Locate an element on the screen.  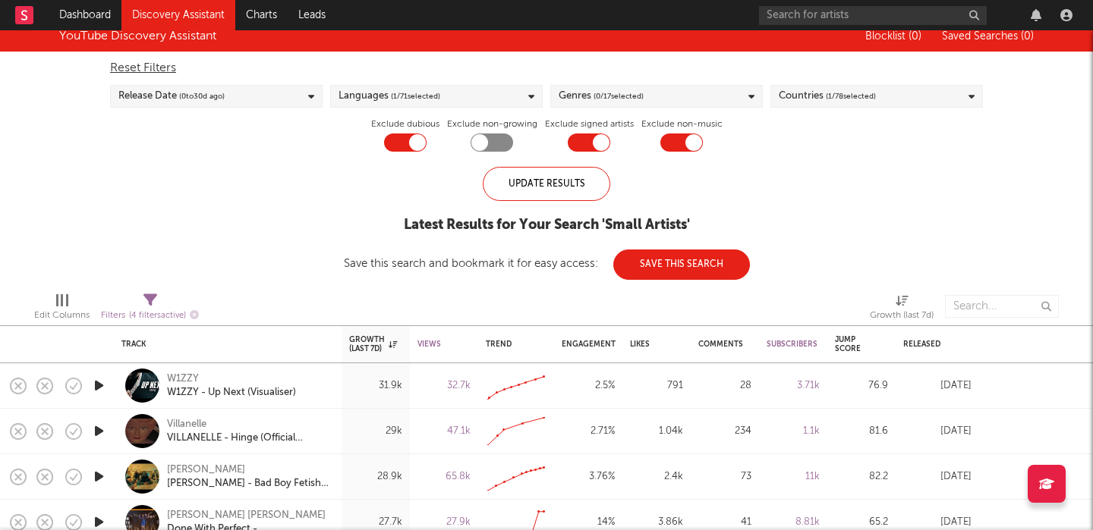
div: Release Date is located at coordinates (171, 96).